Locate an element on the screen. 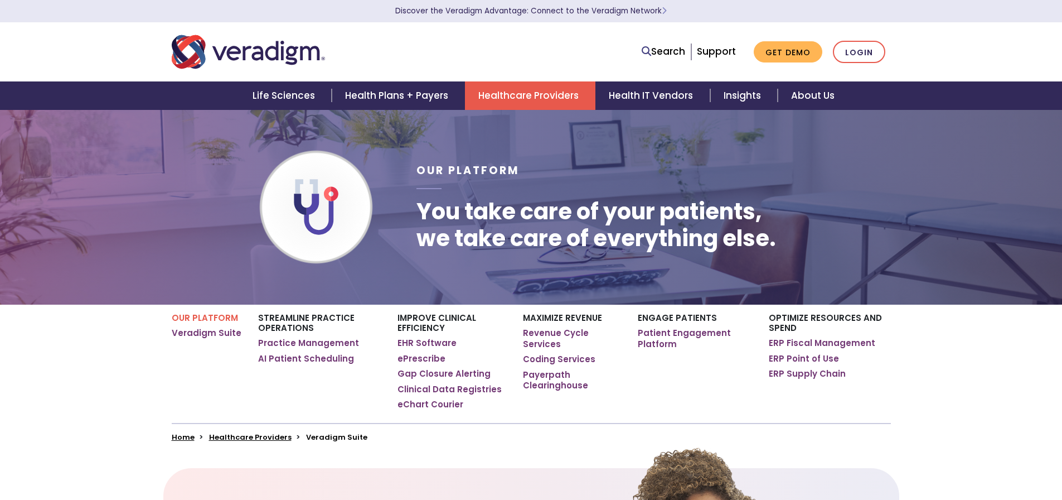 This screenshot has height=500, width=1062. a: Life Sciences is located at coordinates (286, 95).